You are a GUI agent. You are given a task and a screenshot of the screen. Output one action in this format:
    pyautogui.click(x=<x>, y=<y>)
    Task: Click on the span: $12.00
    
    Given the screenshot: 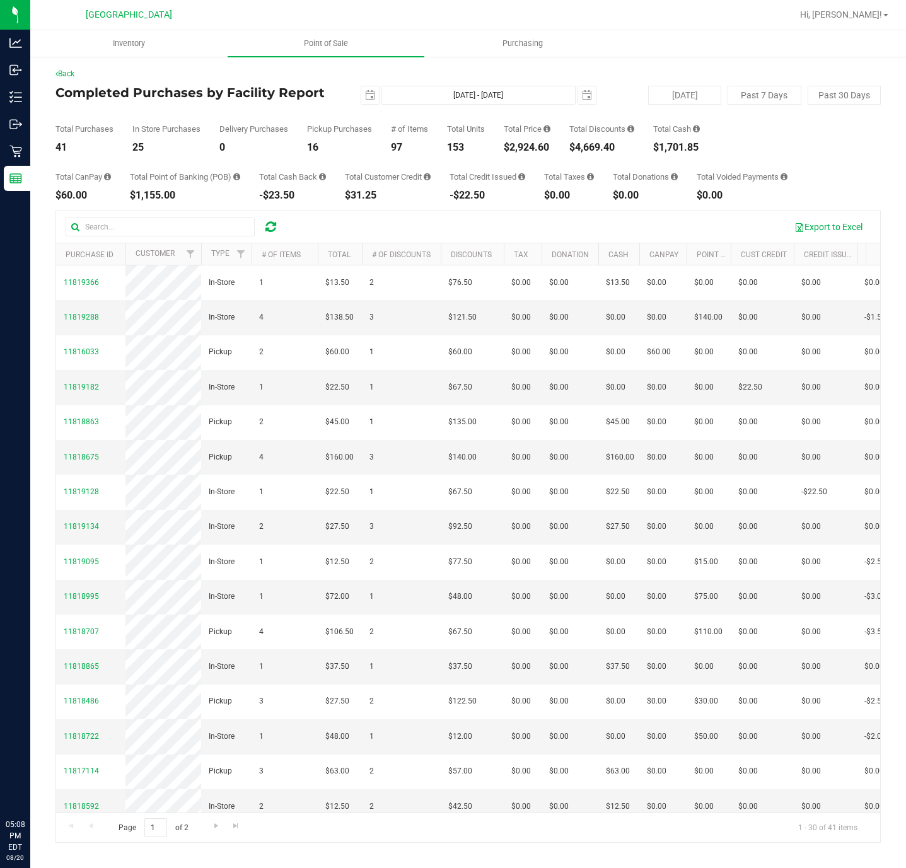 What is the action you would take?
    pyautogui.click(x=460, y=737)
    